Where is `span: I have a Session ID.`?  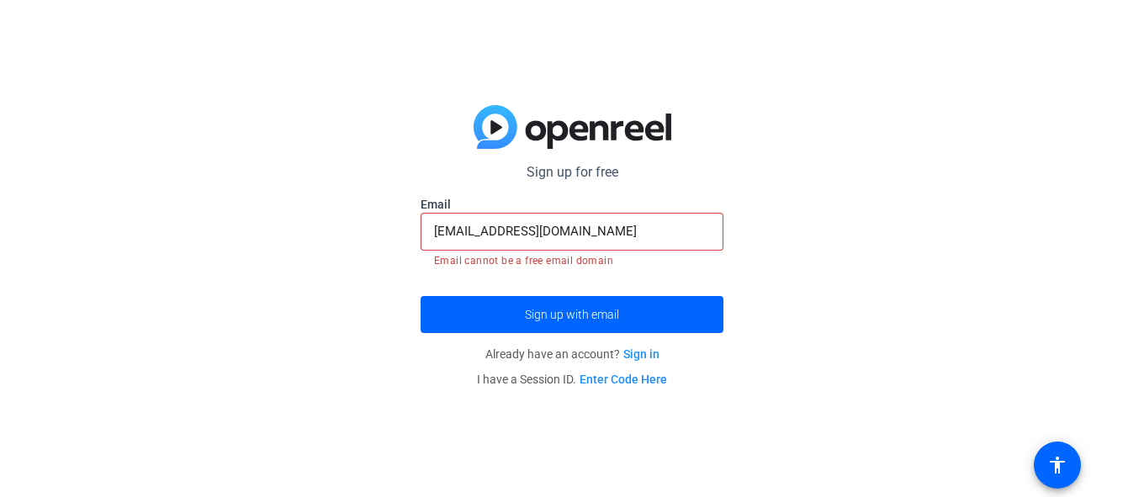
span: I have a Session ID. is located at coordinates (572, 379).